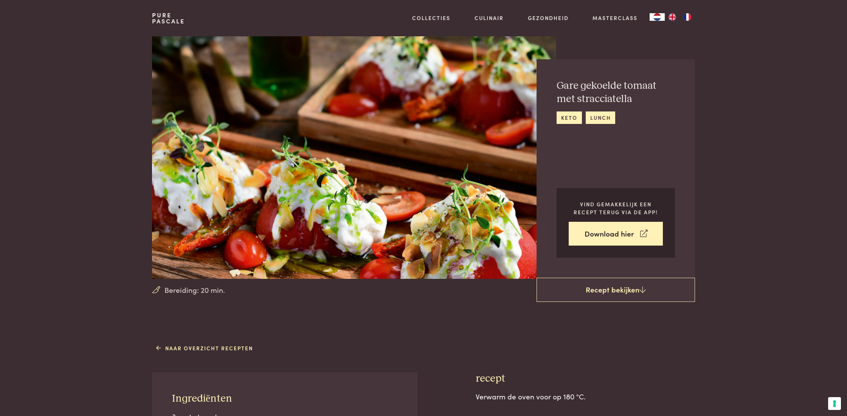  Describe the element at coordinates (680, 17) in the screenshot. I see `ul: Language list` at that location.